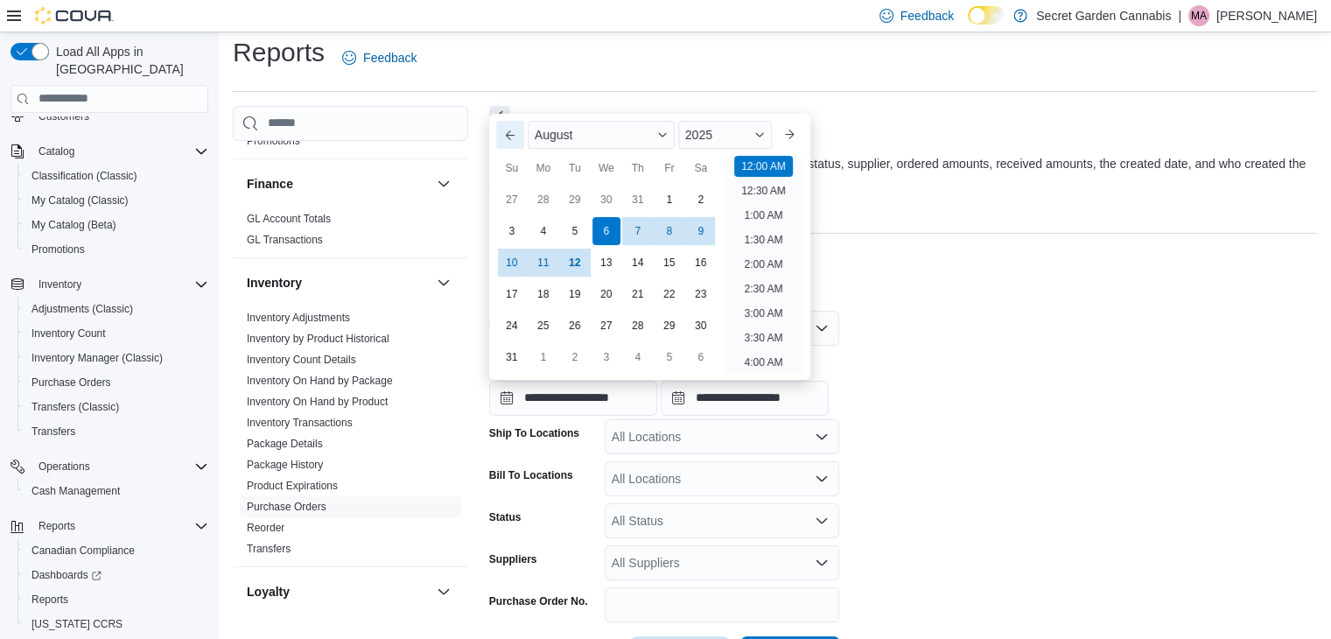  I want to click on a: Reorder, so click(265, 528).